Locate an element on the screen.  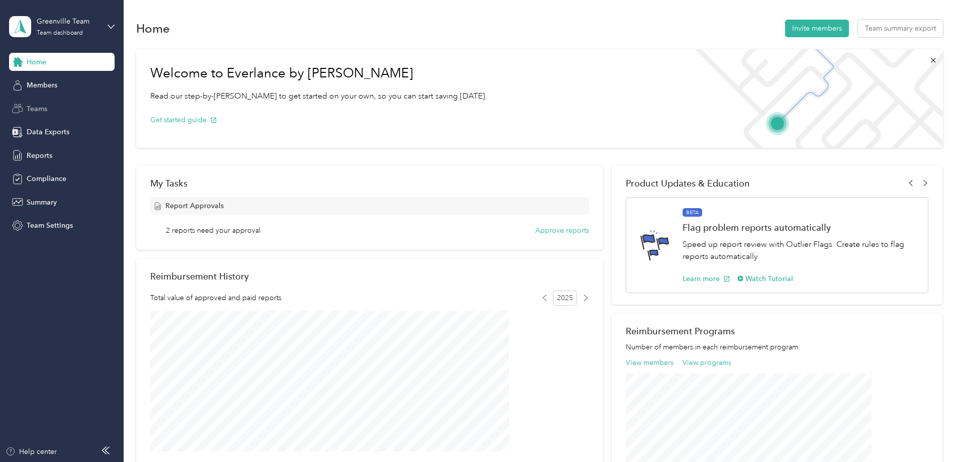
button: Approve reports is located at coordinates (562, 230).